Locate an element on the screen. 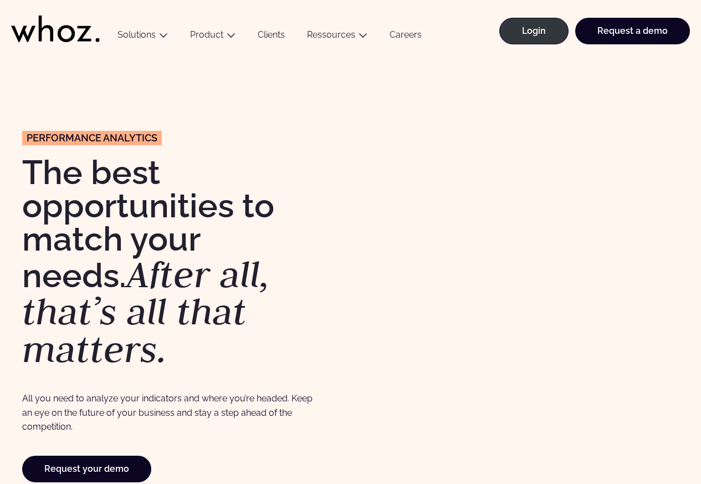 Image resolution: width=701 pixels, height=484 pixels. a: Request your demo is located at coordinates (86, 469).